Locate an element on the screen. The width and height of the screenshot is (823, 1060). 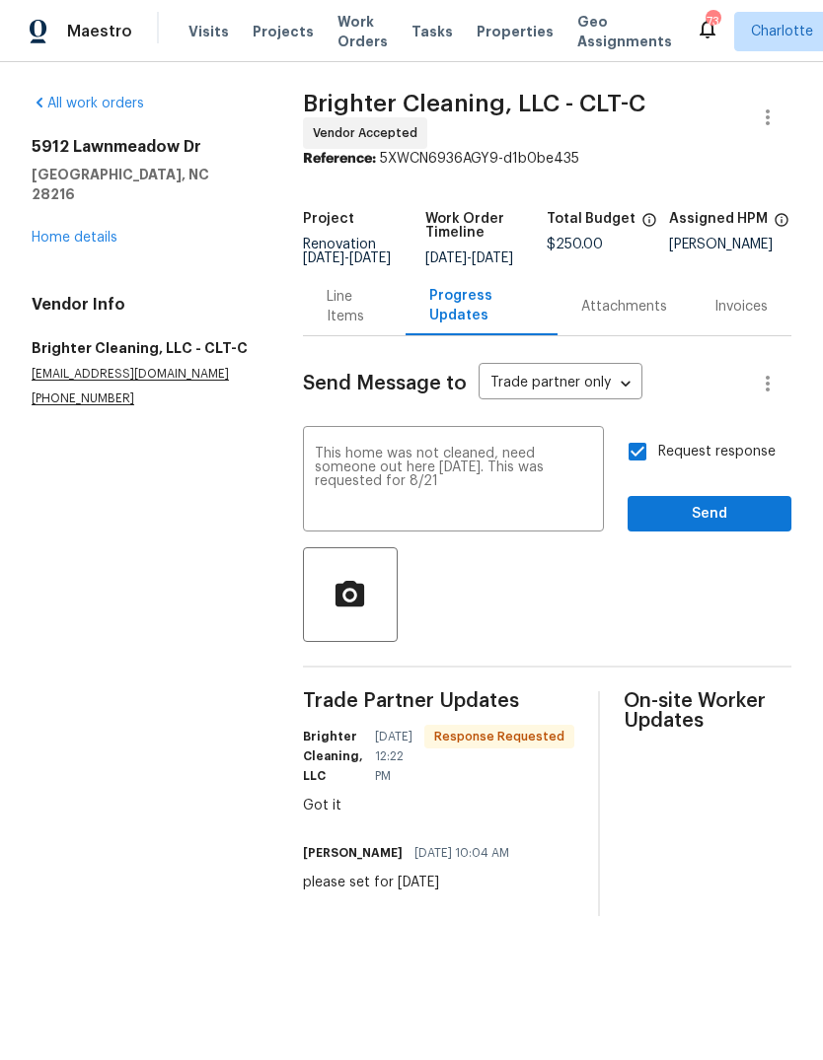
div: Invoices is located at coordinates (741, 307).